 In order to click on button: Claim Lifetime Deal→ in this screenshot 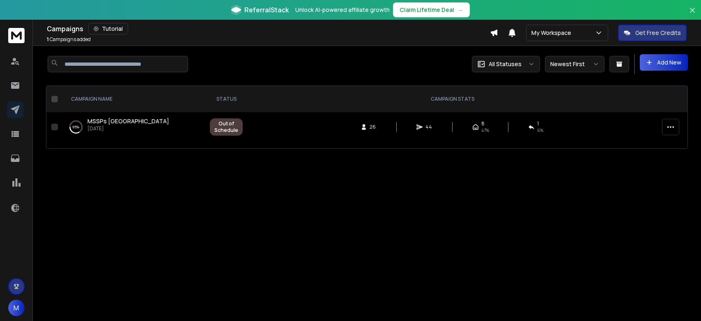, I will do `click(431, 10)`.